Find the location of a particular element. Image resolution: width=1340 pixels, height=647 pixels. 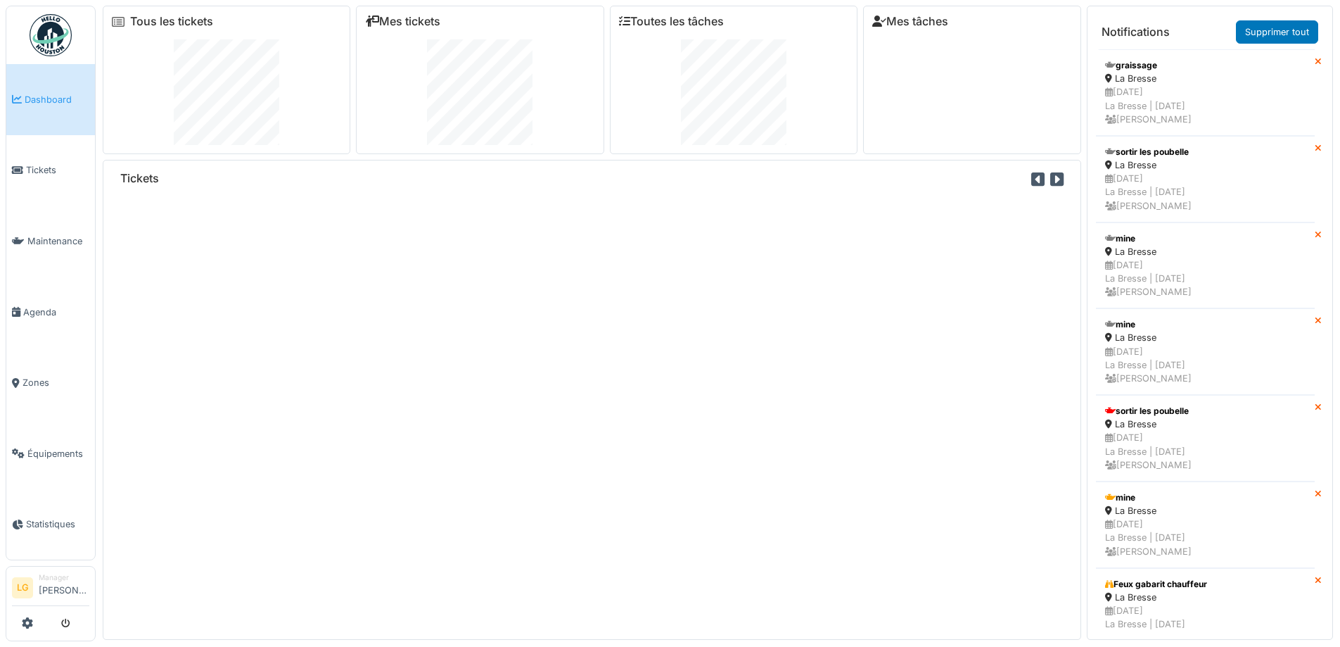

a: Mes tickets is located at coordinates (402, 21).